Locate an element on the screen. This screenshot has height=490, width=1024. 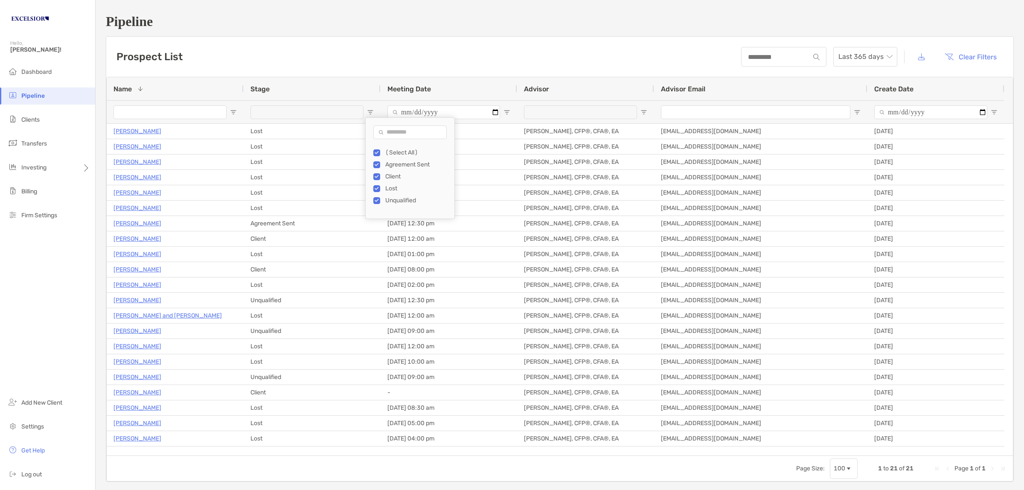
img: pipeline icon is located at coordinates (13, 95).